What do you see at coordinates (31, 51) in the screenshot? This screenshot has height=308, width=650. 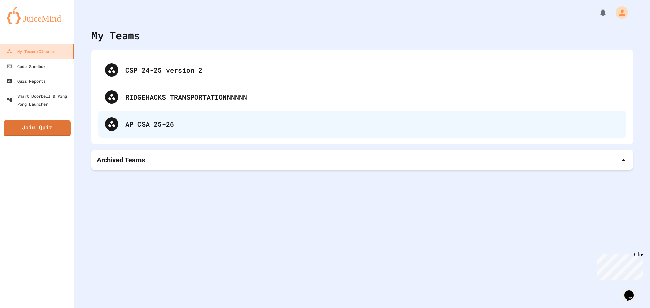 I see `div: My Teams/Classes` at bounding box center [31, 51].